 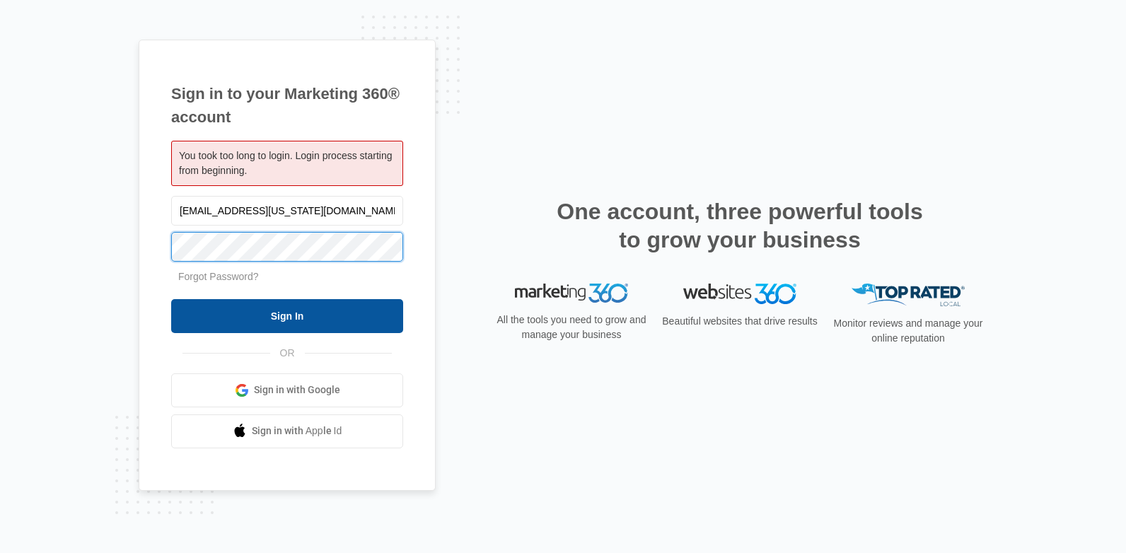 I want to click on h2: One account, three powerful tools to grow your business, so click(x=740, y=226).